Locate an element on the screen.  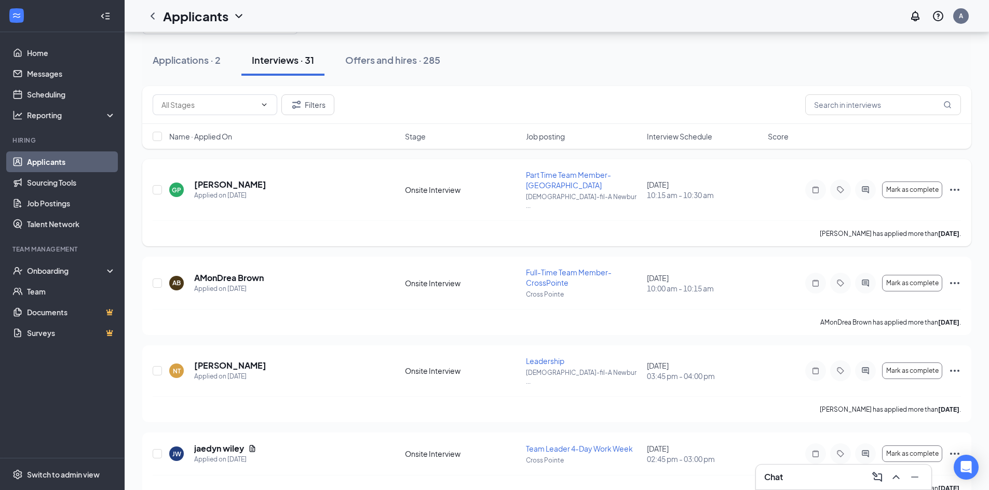
svg: ChevronLeft is located at coordinates (153, 16).